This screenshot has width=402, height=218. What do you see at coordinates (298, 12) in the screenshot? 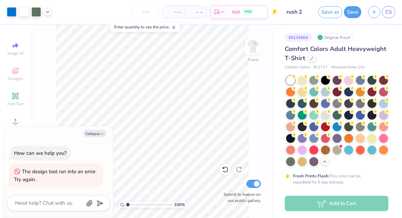
I see `input: Untitled Design` at bounding box center [298, 12].